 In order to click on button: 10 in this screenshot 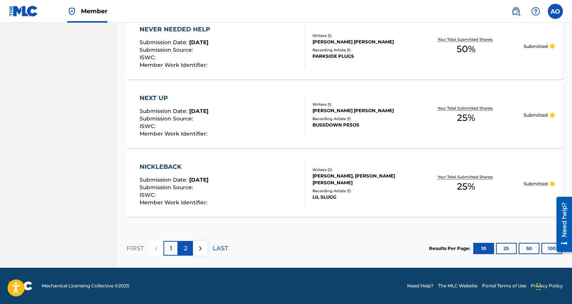, I will do `click(483, 249)`.